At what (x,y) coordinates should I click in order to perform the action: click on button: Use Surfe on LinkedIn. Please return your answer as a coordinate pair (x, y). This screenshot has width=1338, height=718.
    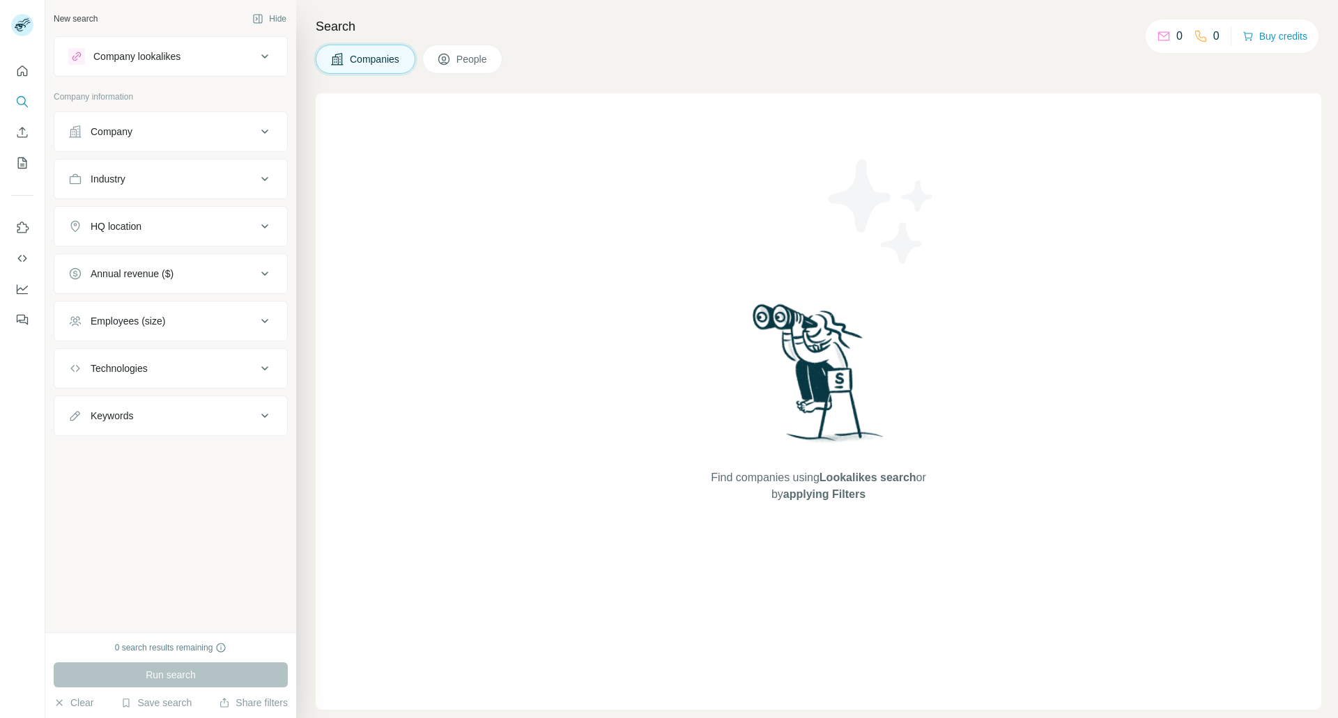
    Looking at the image, I should click on (22, 228).